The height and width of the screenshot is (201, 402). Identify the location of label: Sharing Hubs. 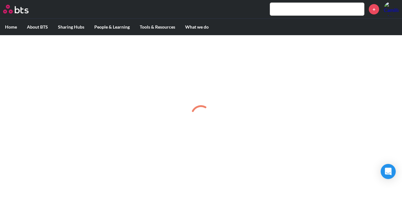
(71, 27).